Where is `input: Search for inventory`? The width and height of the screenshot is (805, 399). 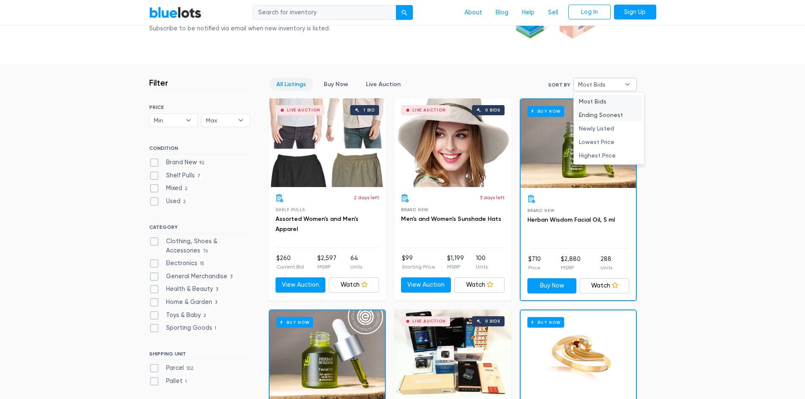 input: Search for inventory is located at coordinates (325, 13).